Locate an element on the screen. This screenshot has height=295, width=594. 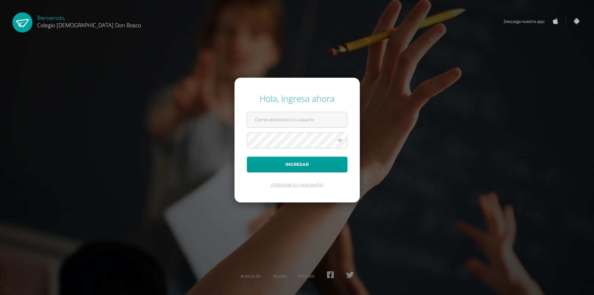
a: Presskit is located at coordinates (307, 276).